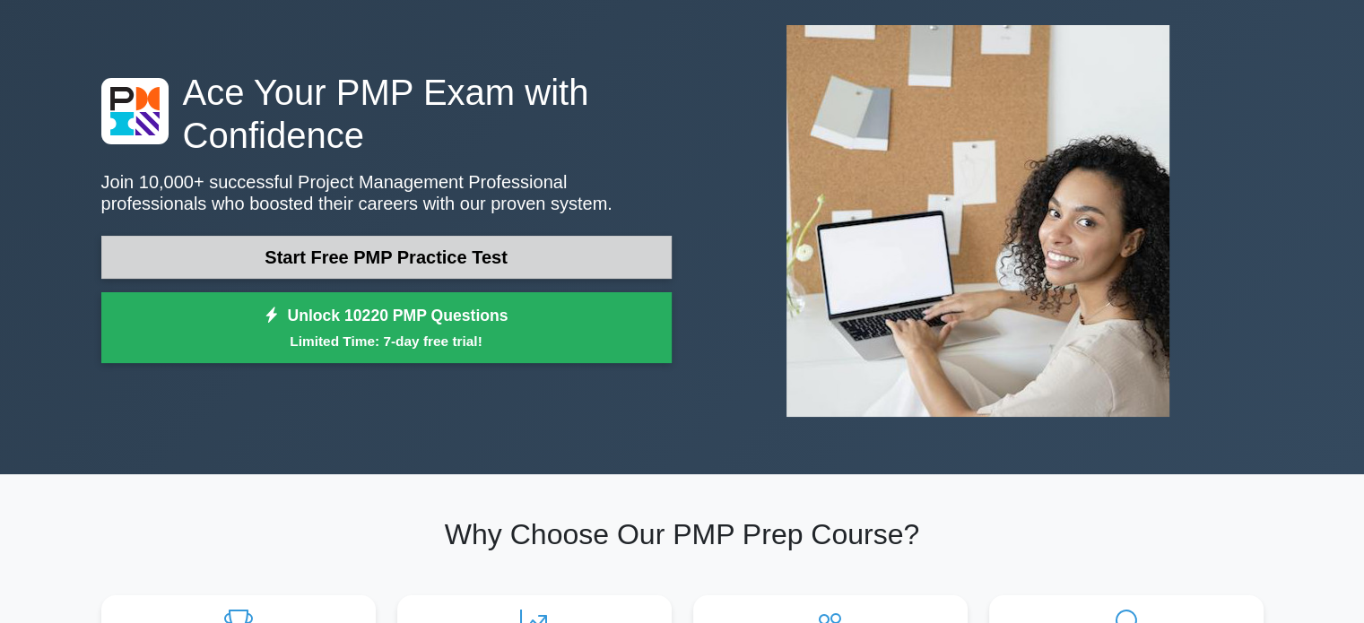 This screenshot has height=623, width=1364. What do you see at coordinates (387, 114) in the screenshot?
I see `h1: Ace Your PMP Exam with Confidence` at bounding box center [387, 114].